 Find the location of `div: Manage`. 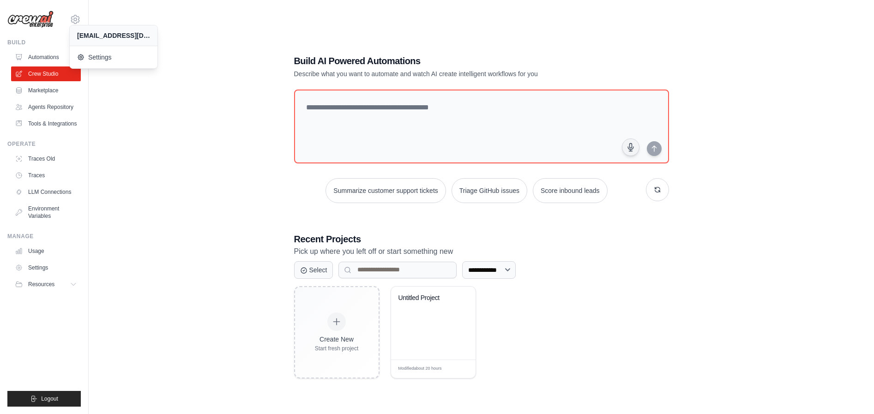

div: Manage is located at coordinates (44, 236).